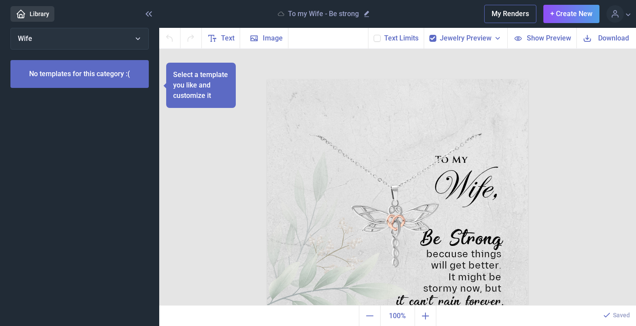 This screenshot has width=636, height=326. What do you see at coordinates (398, 316) in the screenshot?
I see `span: 100%` at bounding box center [398, 316].